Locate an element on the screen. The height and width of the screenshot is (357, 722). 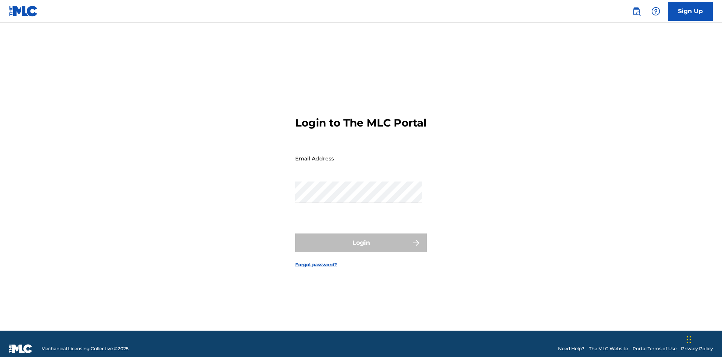
span: Mechanical Licensing Collective © 2025 is located at coordinates (85, 348).